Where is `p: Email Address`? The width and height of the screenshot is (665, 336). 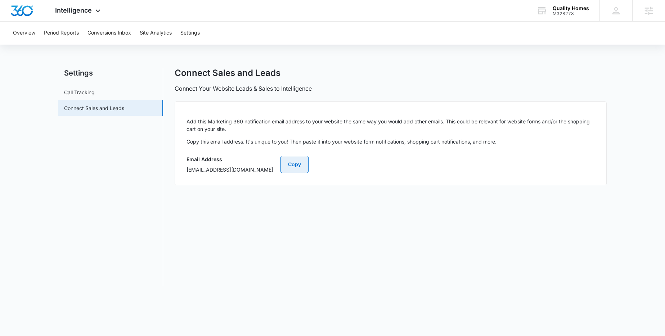 p: Email Address is located at coordinates (230, 159).